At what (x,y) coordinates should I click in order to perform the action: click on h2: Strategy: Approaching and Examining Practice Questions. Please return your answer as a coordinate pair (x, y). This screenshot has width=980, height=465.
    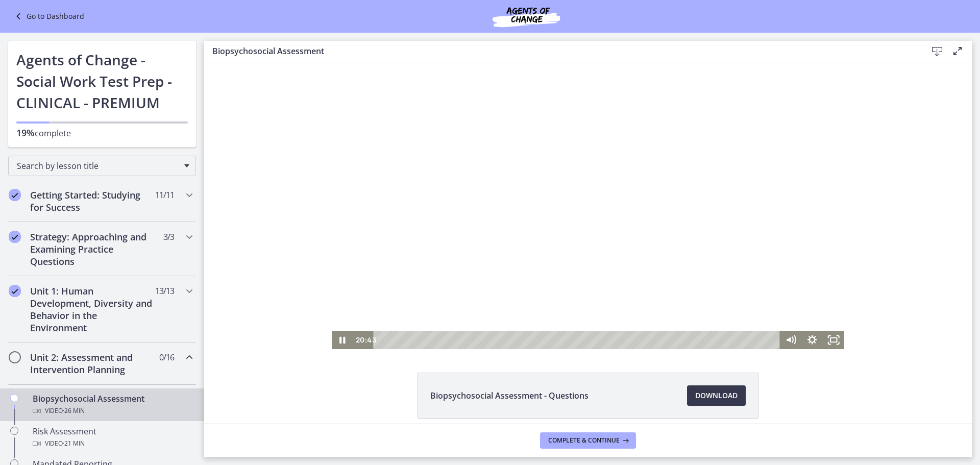
    Looking at the image, I should click on (92, 249).